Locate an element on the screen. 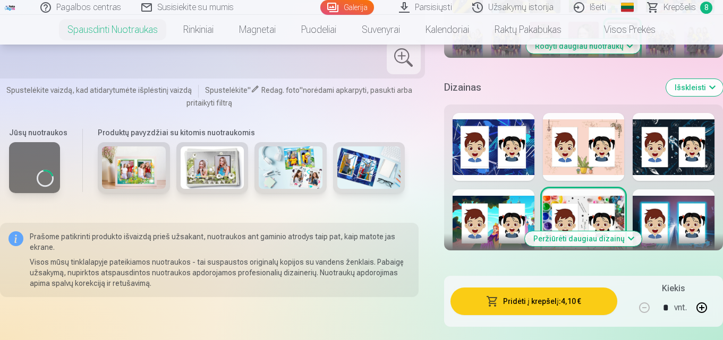 Image resolution: width=723 pixels, height=340 pixels. a: Rinkiniai is located at coordinates (198, 30).